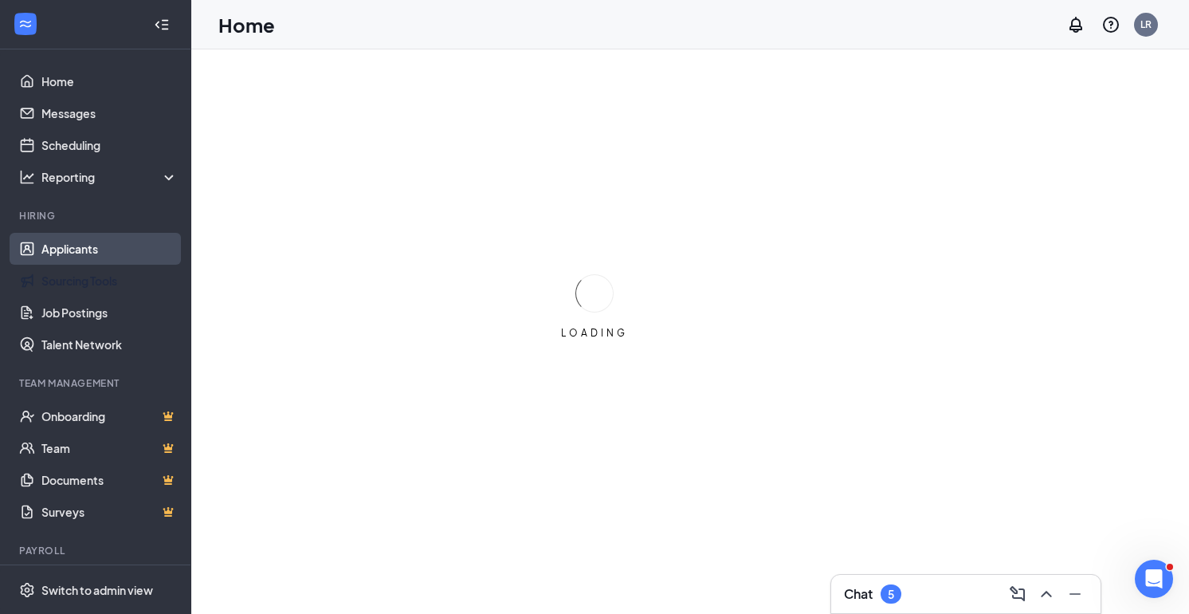 This screenshot has height=614, width=1189. I want to click on div: Team Management, so click(96, 383).